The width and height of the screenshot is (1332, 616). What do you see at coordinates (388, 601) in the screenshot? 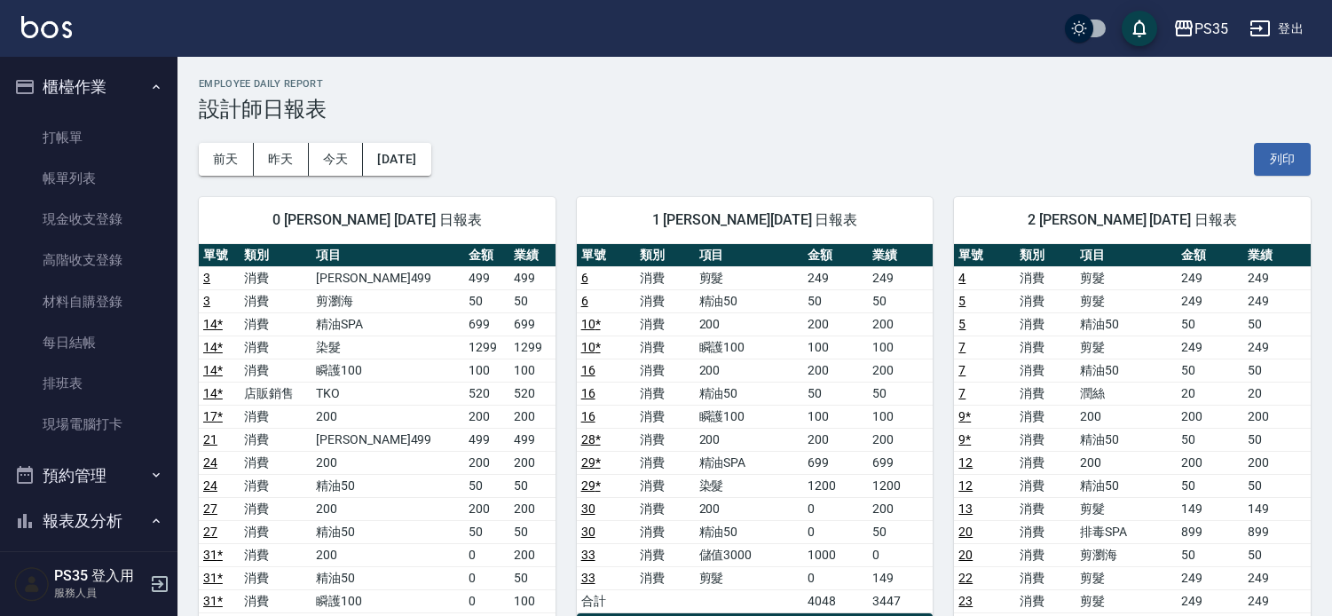
I see `td: 瞬護100` at bounding box center [388, 601].